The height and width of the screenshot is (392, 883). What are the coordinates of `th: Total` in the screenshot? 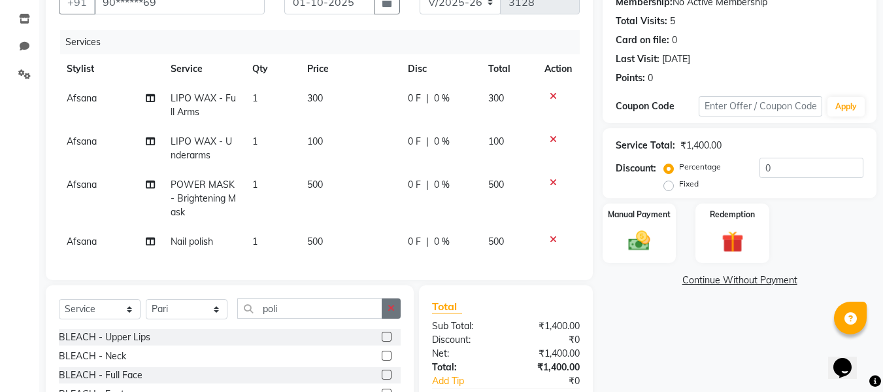 It's located at (509, 69).